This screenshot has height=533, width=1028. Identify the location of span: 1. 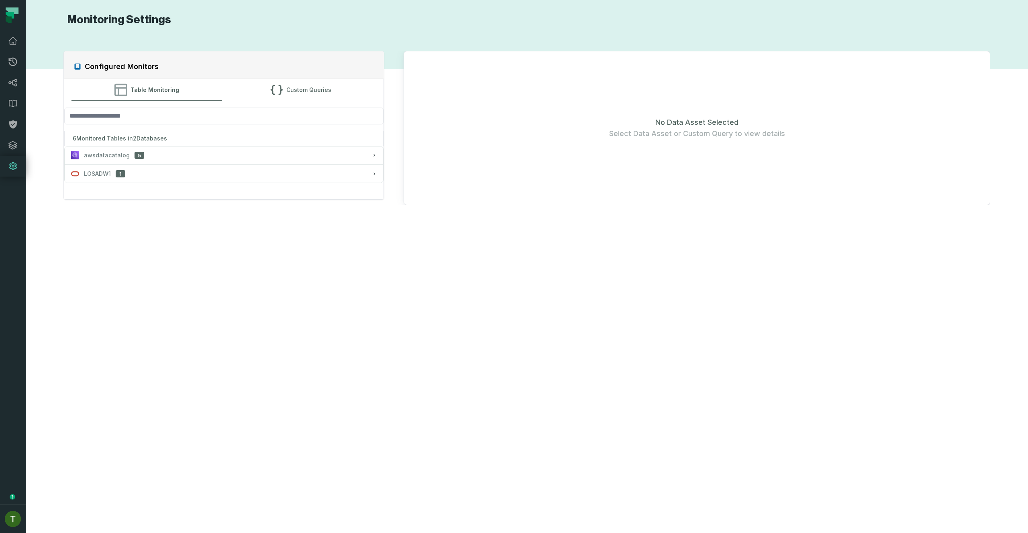
(120, 174).